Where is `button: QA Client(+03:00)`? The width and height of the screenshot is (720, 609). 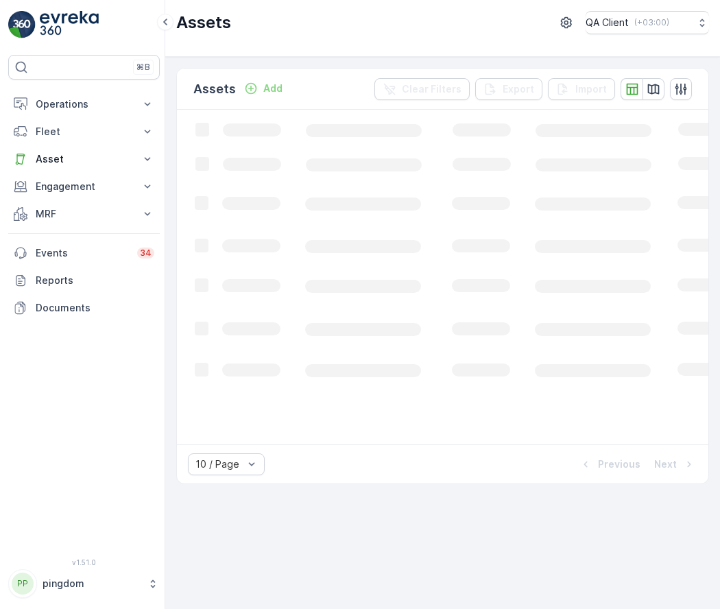
button: QA Client(+03:00) is located at coordinates (647, 23).